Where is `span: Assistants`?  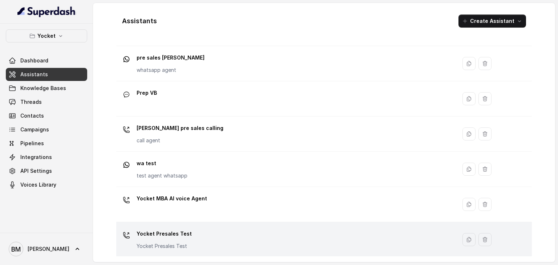
span: Assistants is located at coordinates (34, 75).